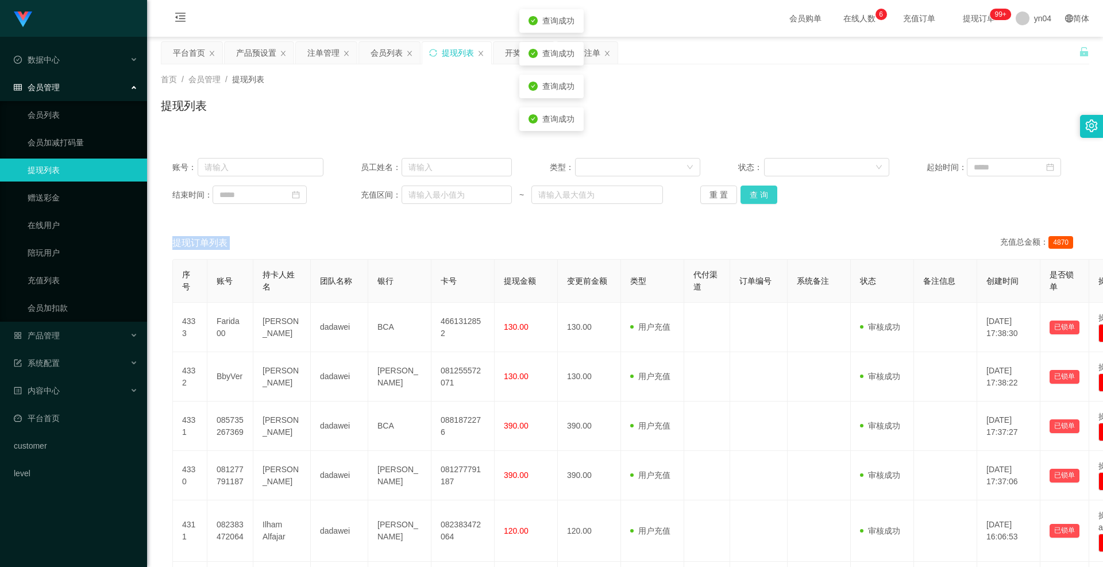 The width and height of the screenshot is (1103, 567). I want to click on span: 员工姓名：, so click(381, 167).